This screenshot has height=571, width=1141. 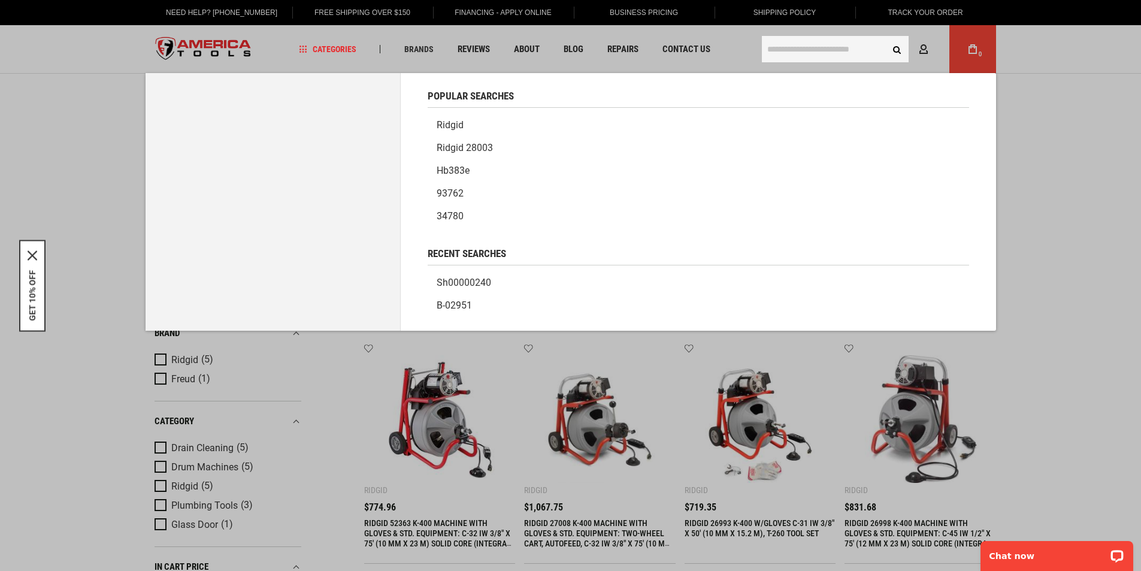 I want to click on a: Ridgid, so click(x=698, y=125).